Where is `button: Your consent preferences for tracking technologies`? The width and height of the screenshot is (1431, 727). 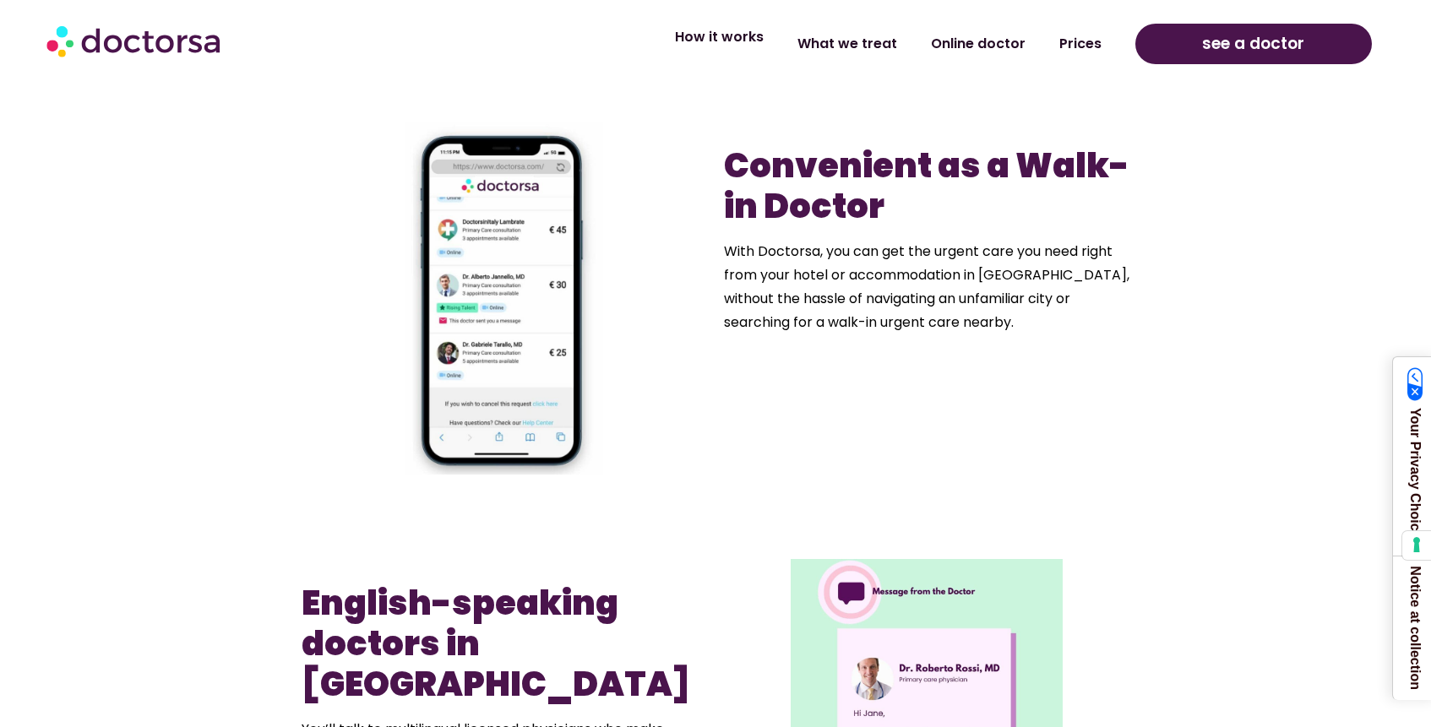
button: Your consent preferences for tracking technologies is located at coordinates (1416, 546).